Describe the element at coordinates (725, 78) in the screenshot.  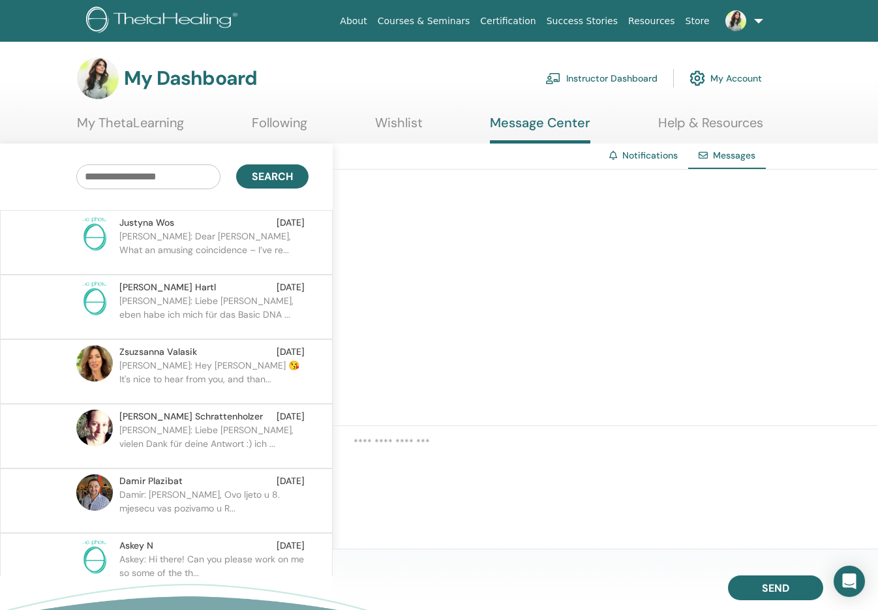
I see `a: My Account` at that location.